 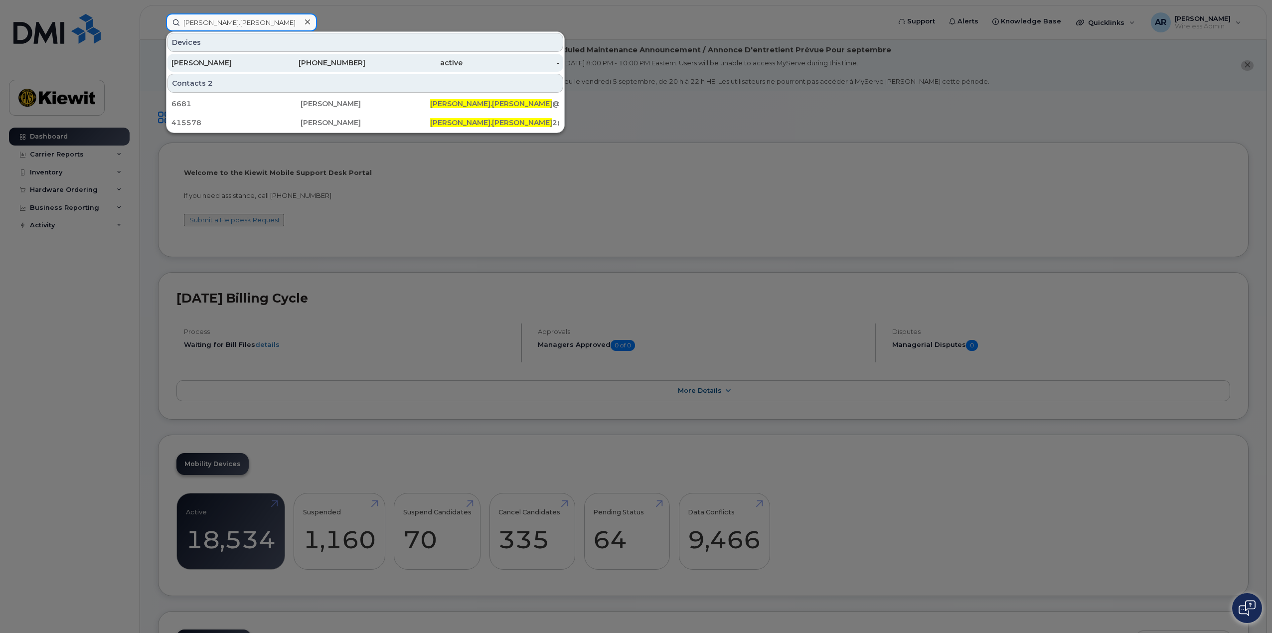 What do you see at coordinates (365, 83) in the screenshot?
I see `div: Contacts` at bounding box center [365, 83].